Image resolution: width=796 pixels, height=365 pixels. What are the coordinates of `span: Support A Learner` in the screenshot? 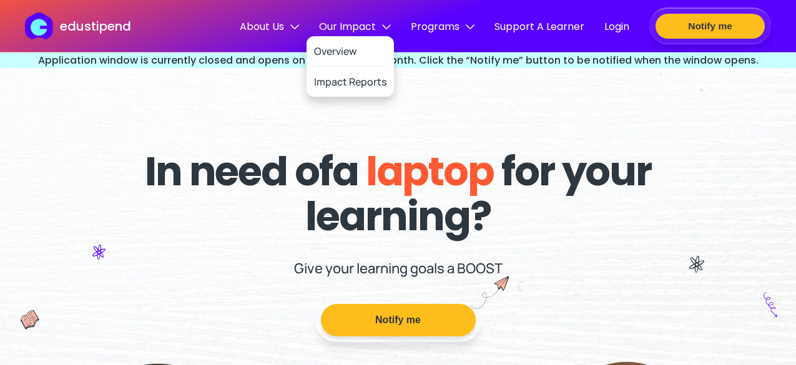 It's located at (539, 26).